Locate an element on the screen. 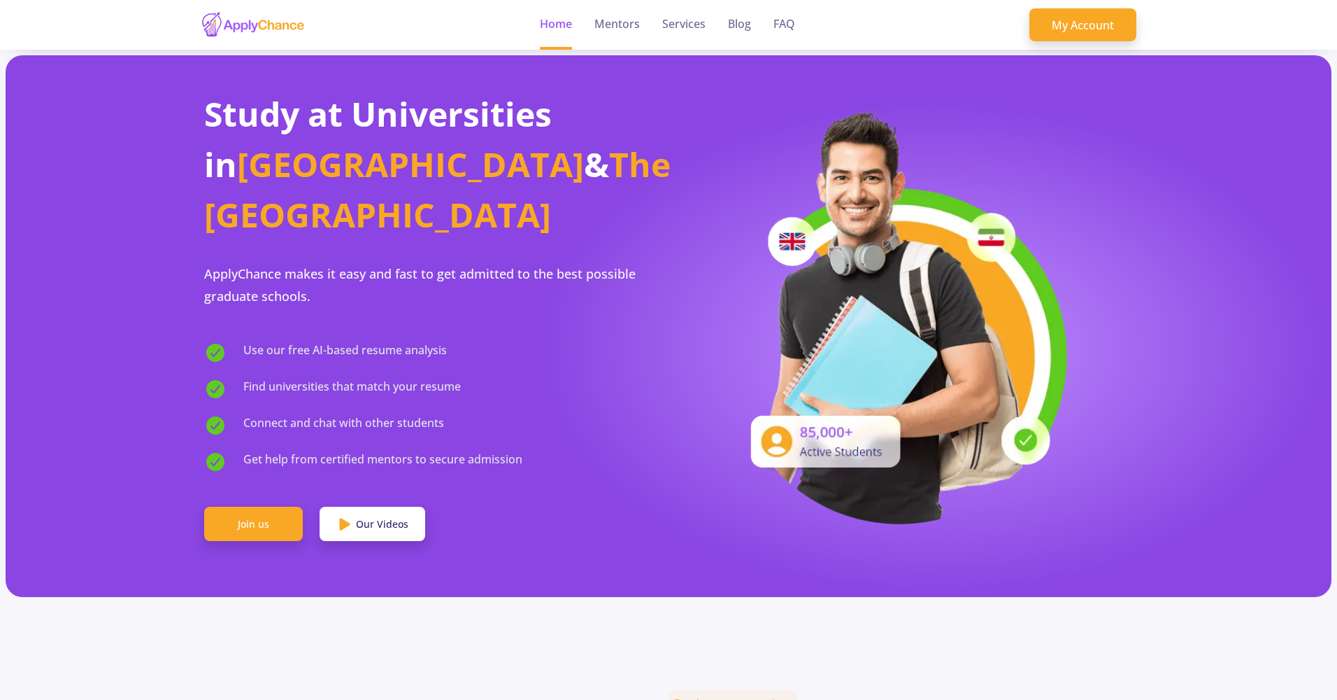 Image resolution: width=1337 pixels, height=700 pixels. span: Use our free AI-based resume analysis is located at coordinates (345, 353).